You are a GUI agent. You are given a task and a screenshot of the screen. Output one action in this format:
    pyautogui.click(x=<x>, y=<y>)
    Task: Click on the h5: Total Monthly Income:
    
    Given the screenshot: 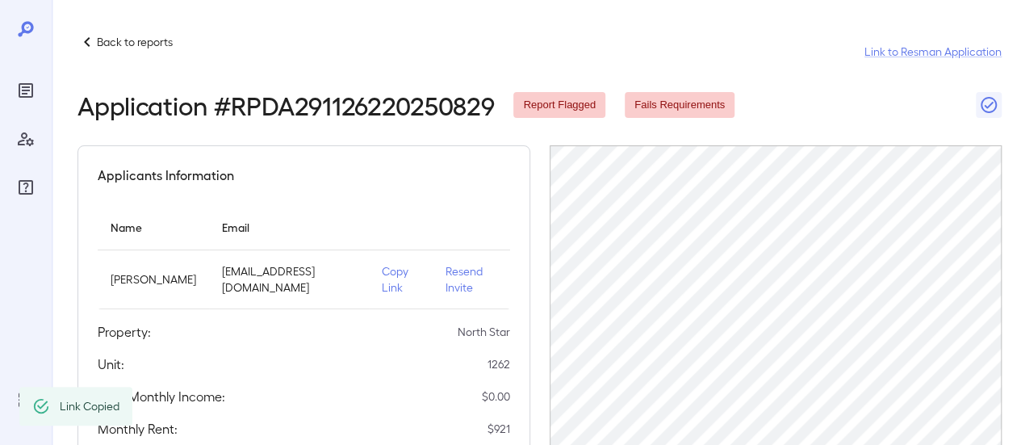 What is the action you would take?
    pyautogui.click(x=161, y=396)
    